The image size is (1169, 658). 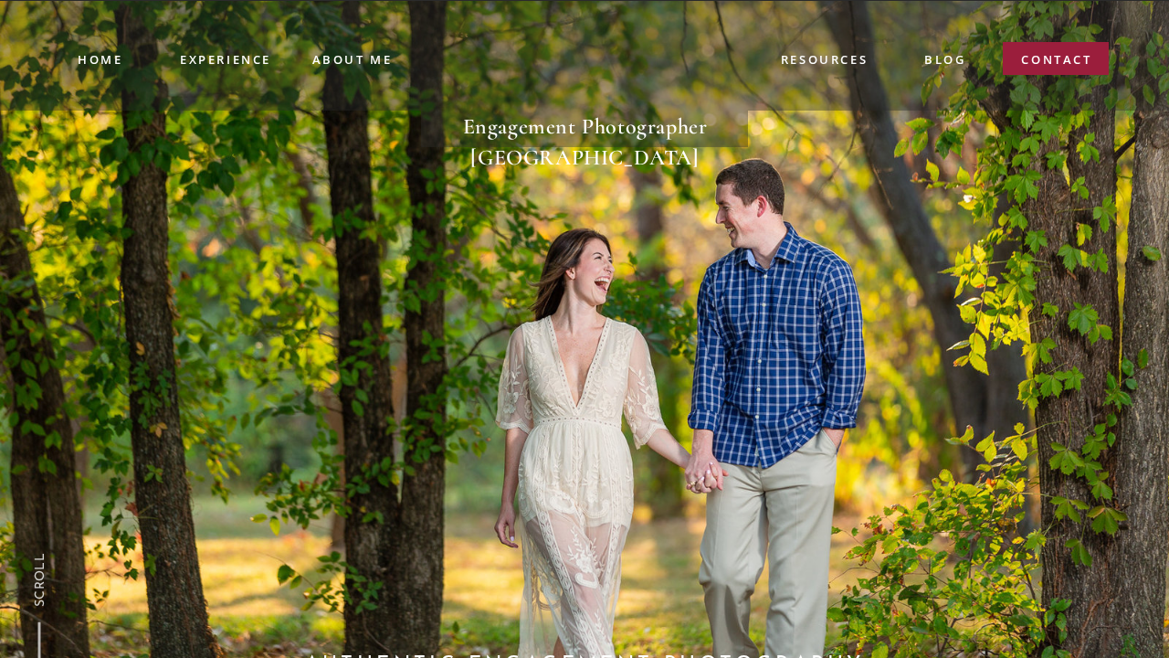 I want to click on a: SCROLL, so click(x=39, y=579).